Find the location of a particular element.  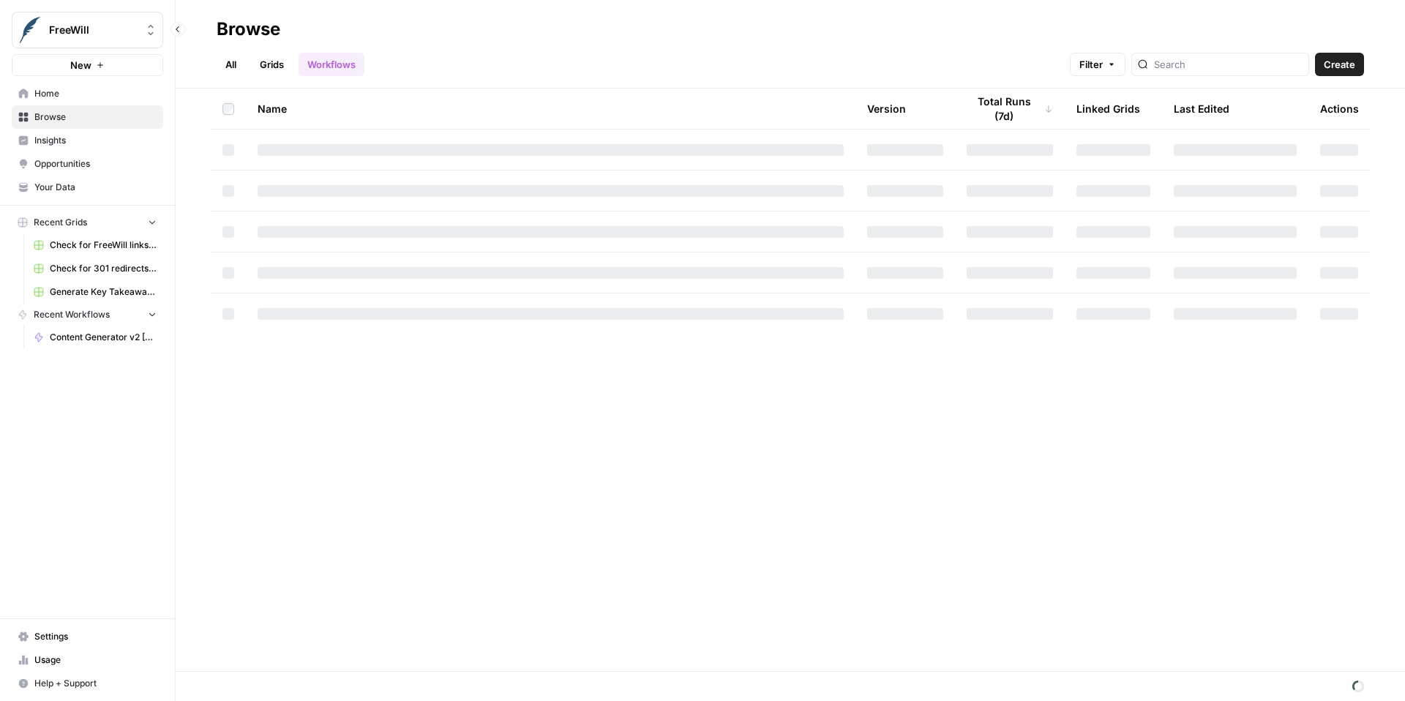

button: Workspace: FreeWill is located at coordinates (87, 30).